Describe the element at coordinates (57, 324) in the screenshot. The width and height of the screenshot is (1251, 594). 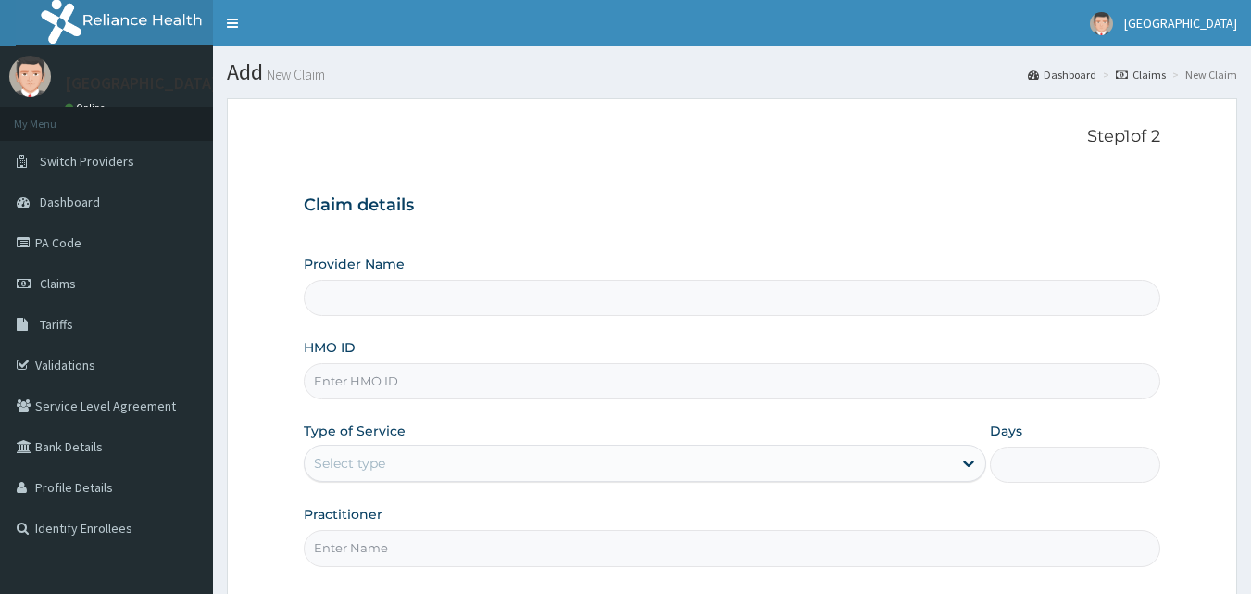
I see `span: Tariffs` at that location.